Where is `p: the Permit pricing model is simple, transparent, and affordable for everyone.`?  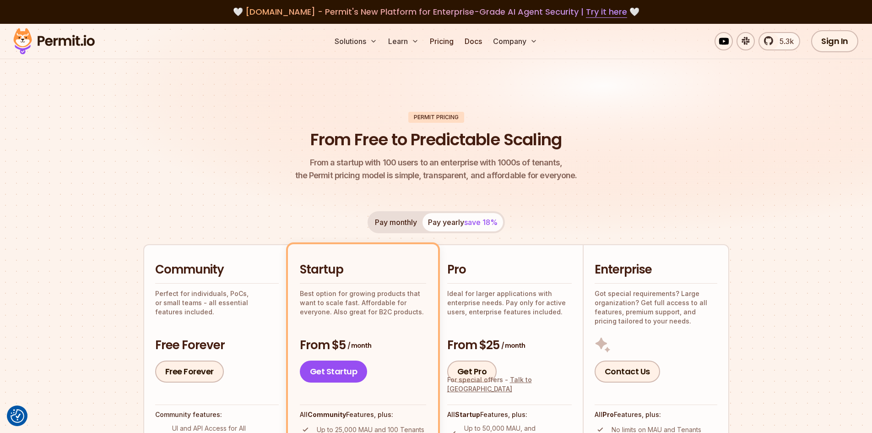
p: the Permit pricing model is simple, transparent, and affordable for everyone. is located at coordinates (436, 169).